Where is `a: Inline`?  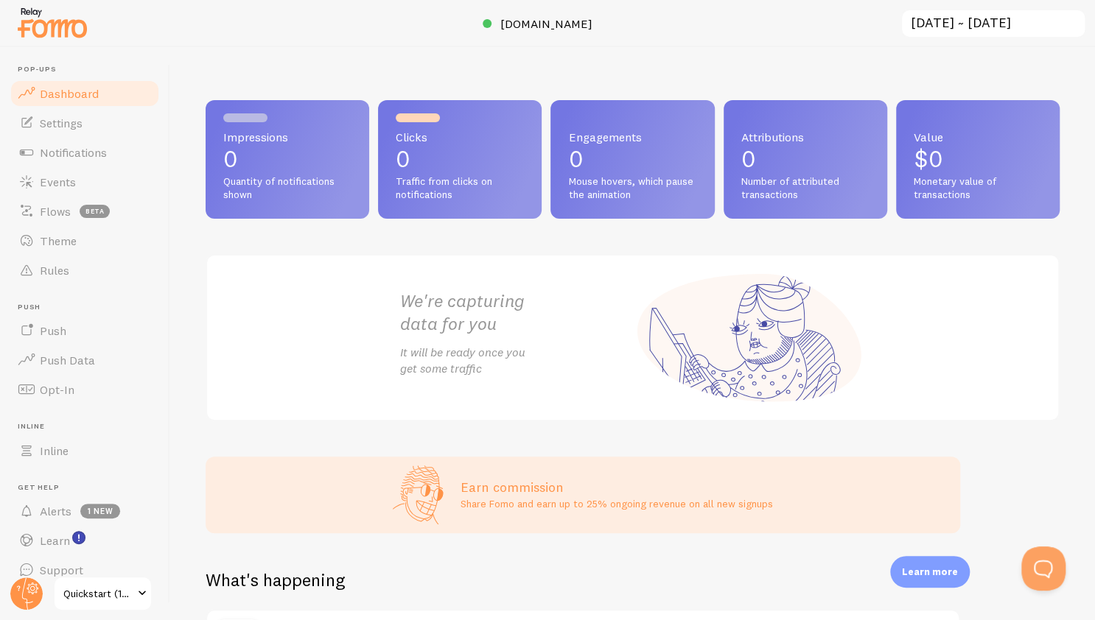
a: Inline is located at coordinates (85, 451).